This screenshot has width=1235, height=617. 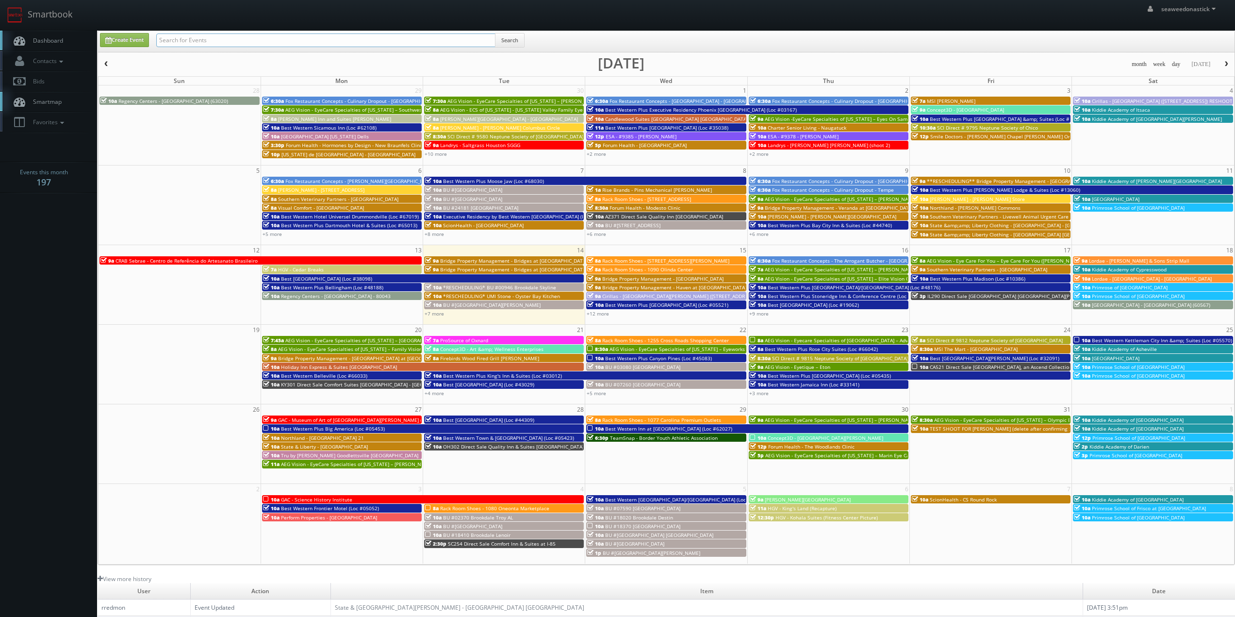 I want to click on span: SCI Direct # 9795 Neptune Society of Chico, so click(x=988, y=128).